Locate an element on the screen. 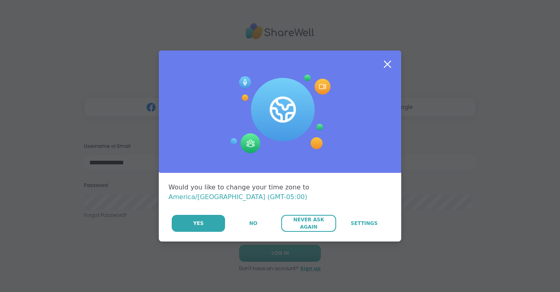 This screenshot has width=560, height=292. div: Would you like to change your time zone to is located at coordinates (280, 192).